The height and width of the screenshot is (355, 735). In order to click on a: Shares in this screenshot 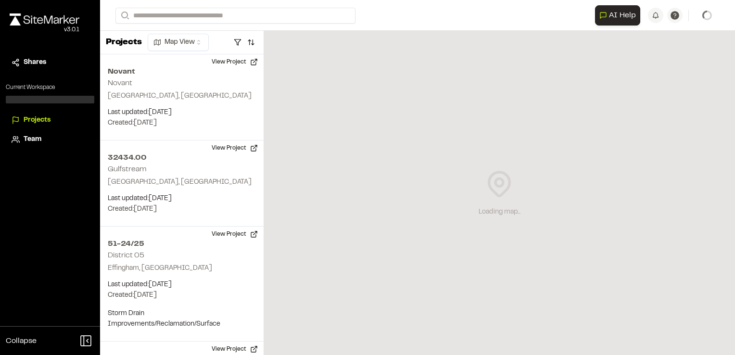, I will do `click(50, 62)`.